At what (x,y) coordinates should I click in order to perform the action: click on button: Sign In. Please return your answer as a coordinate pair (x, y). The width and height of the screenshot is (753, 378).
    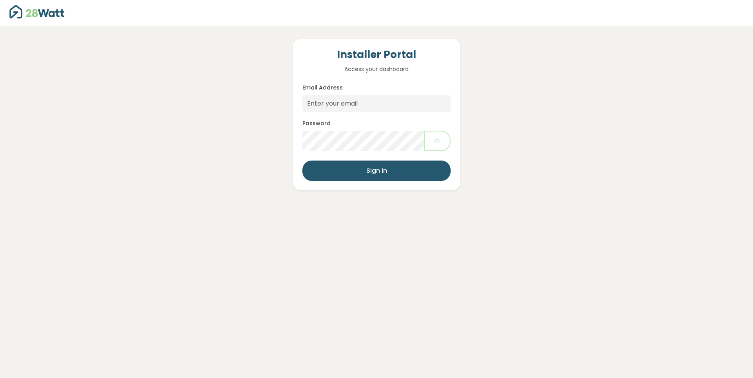
    Looking at the image, I should click on (377, 171).